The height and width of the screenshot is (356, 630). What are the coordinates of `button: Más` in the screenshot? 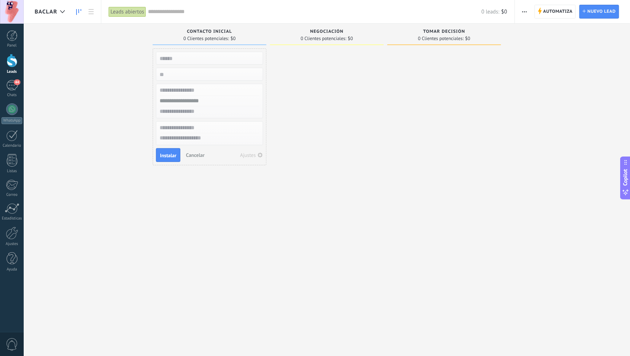 It's located at (524, 12).